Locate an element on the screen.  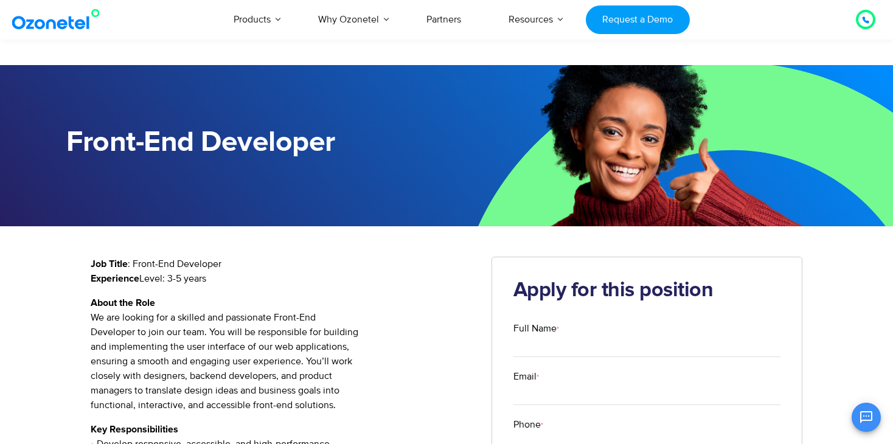
label: Full Name is located at coordinates (647, 328).